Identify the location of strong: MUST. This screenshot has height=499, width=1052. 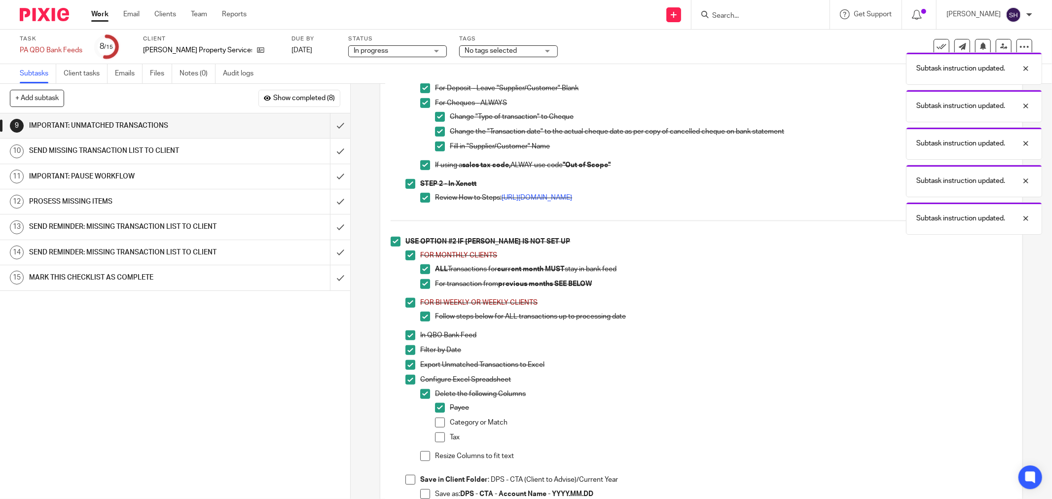
(555, 269).